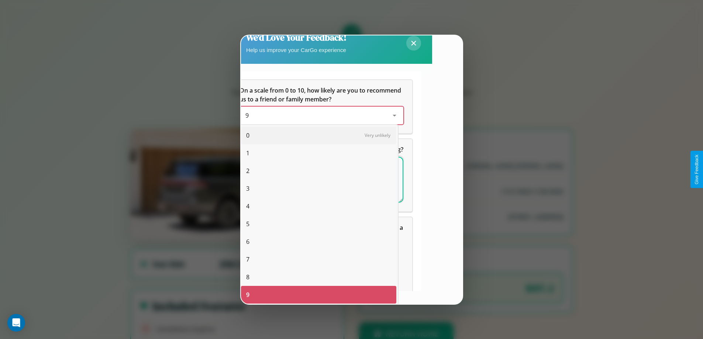 The width and height of the screenshot is (703, 339). I want to click on div: 10, so click(318, 312).